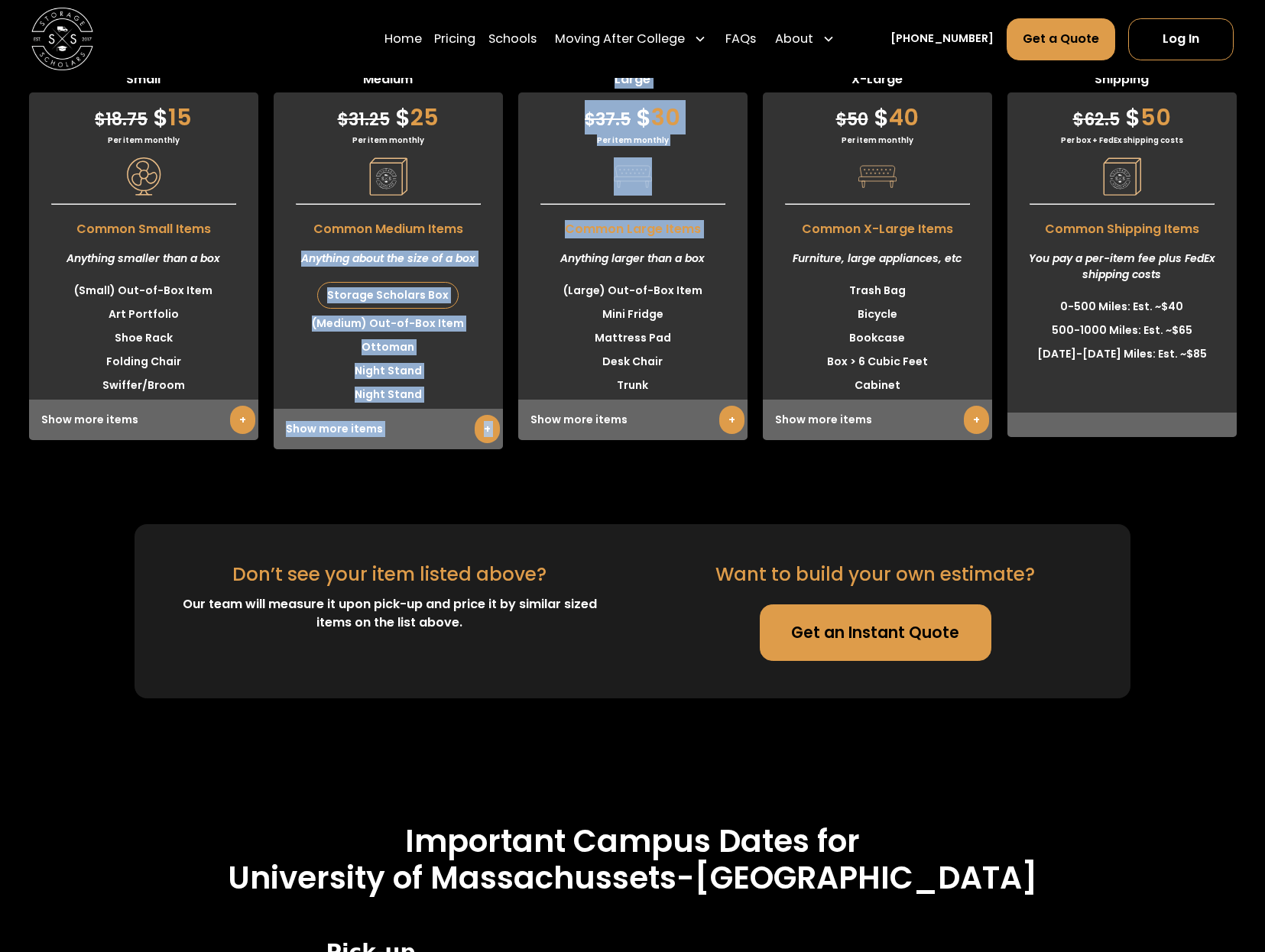 The height and width of the screenshot is (952, 1265). Describe the element at coordinates (877, 81) in the screenshot. I see `span: X-Large` at that location.